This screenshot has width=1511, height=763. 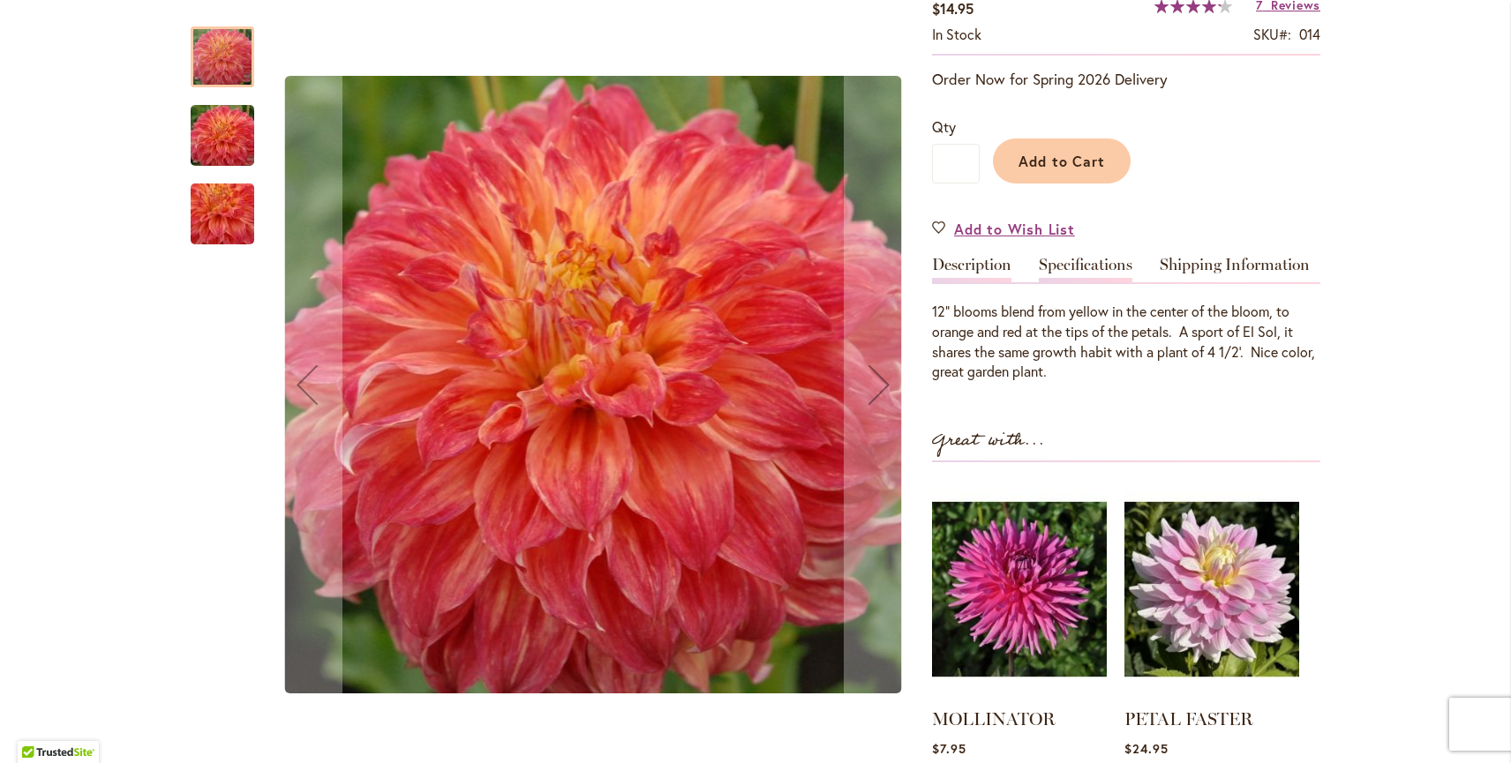 I want to click on a: Shipping Information, so click(x=1234, y=269).